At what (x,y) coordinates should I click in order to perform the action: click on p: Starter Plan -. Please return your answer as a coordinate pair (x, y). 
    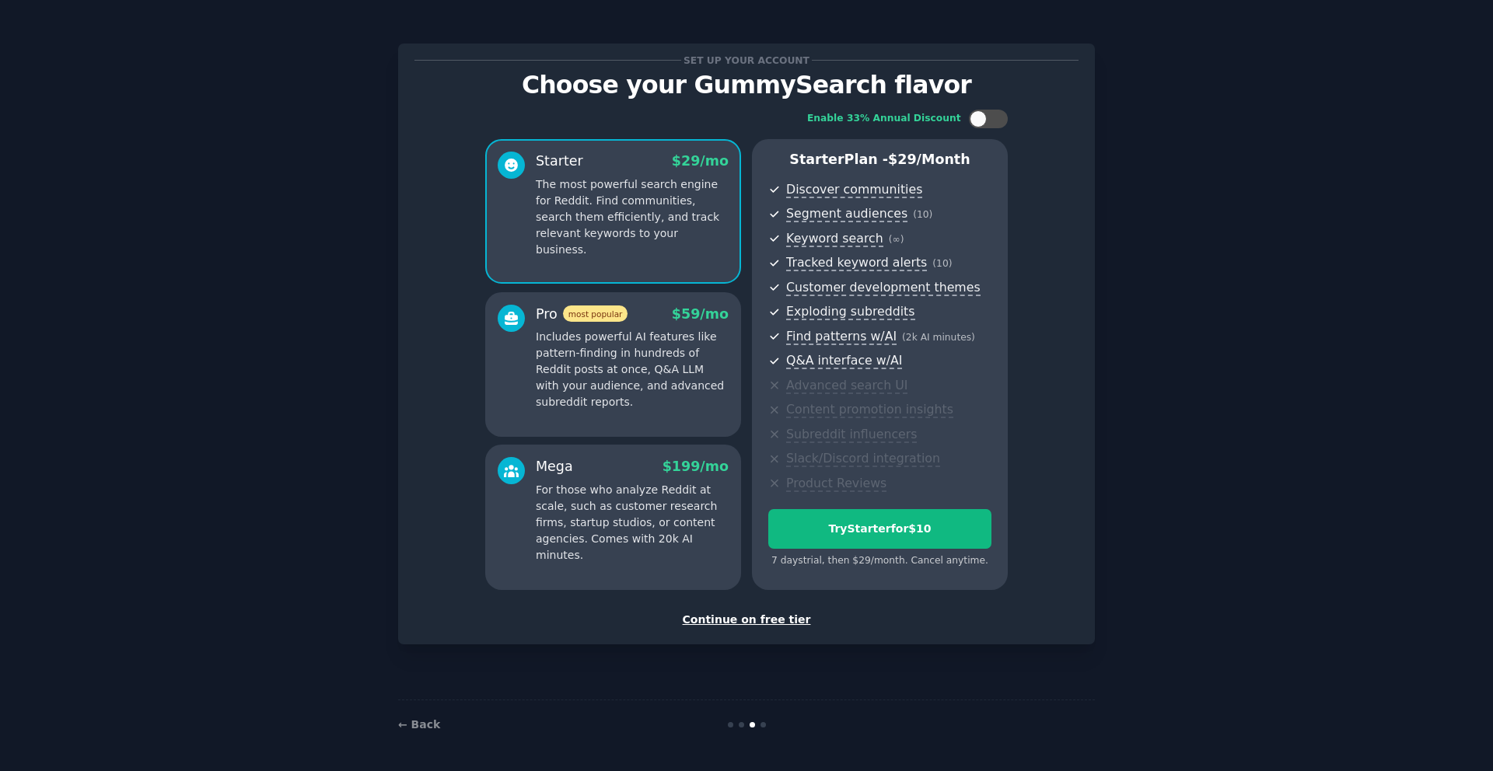
    Looking at the image, I should click on (879, 159).